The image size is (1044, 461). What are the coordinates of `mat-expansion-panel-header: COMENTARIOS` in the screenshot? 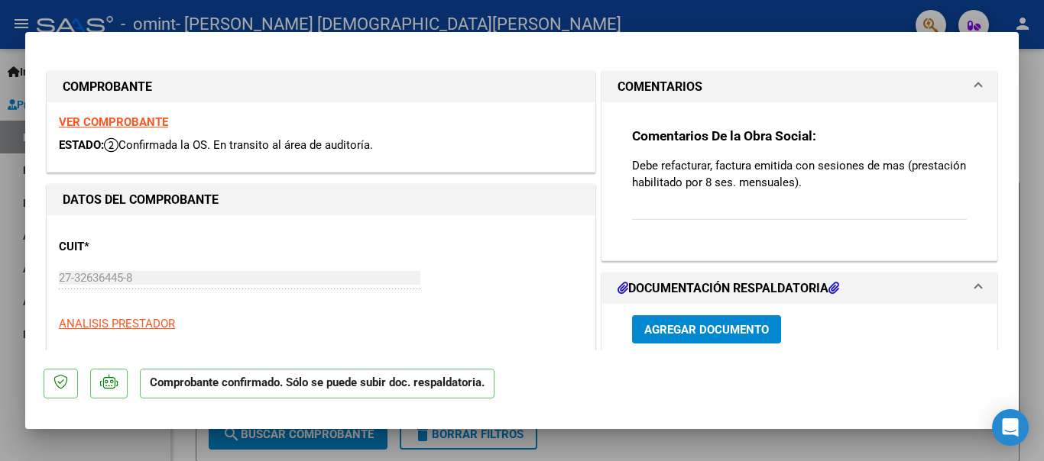 It's located at (799, 87).